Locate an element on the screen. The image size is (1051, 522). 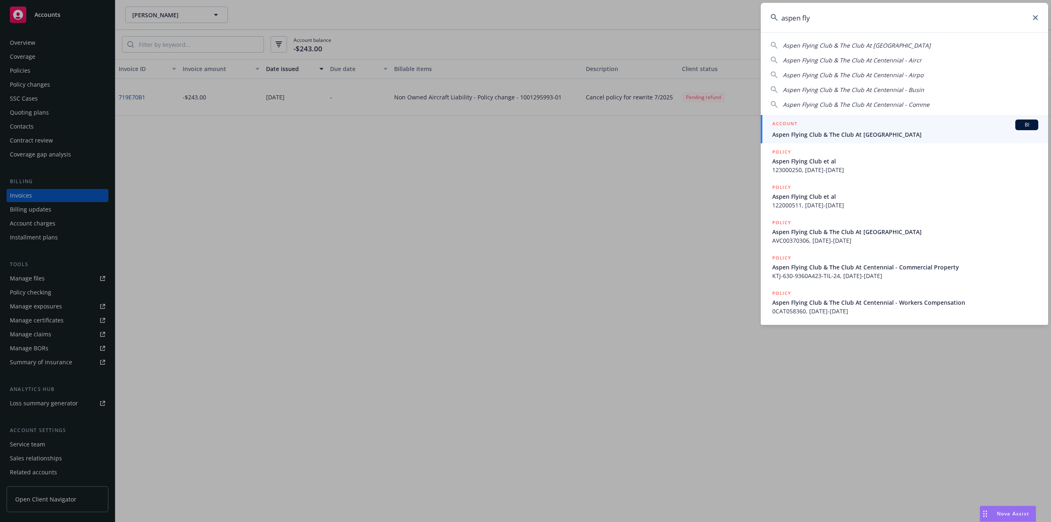
span: Nova Assist is located at coordinates (1013, 513).